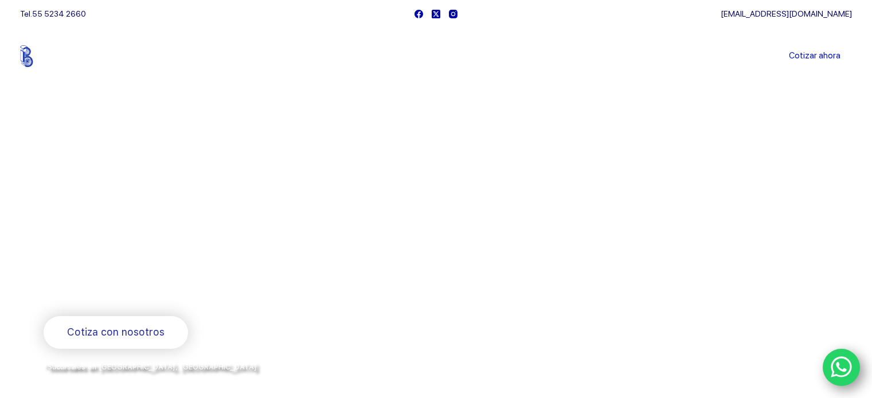 Image resolution: width=872 pixels, height=398 pixels. What do you see at coordinates (436, 14) in the screenshot?
I see `a: X (Twitter)` at bounding box center [436, 14].